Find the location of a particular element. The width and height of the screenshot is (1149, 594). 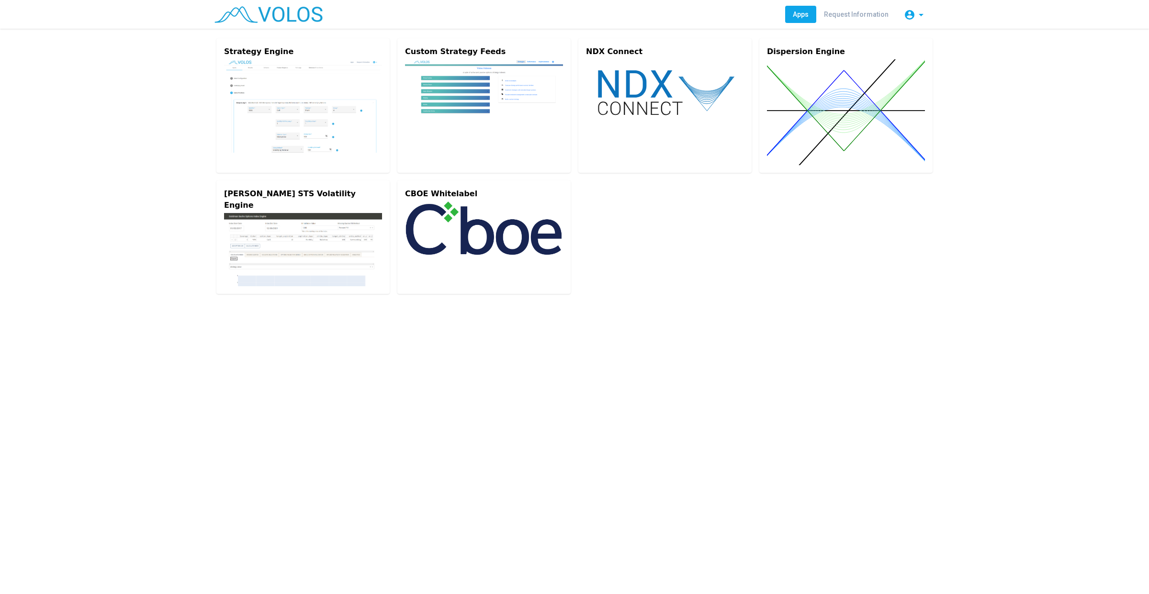

img: ndx-connect.svg is located at coordinates (665, 92).